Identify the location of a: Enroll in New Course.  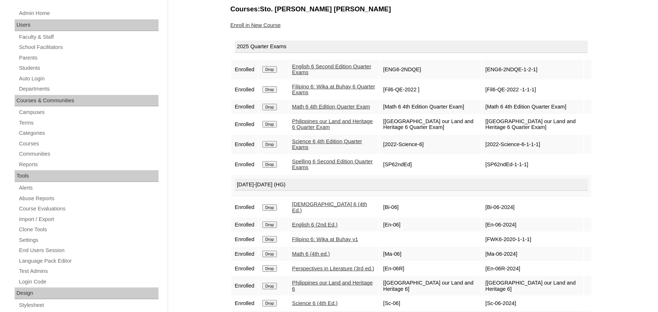
(256, 25).